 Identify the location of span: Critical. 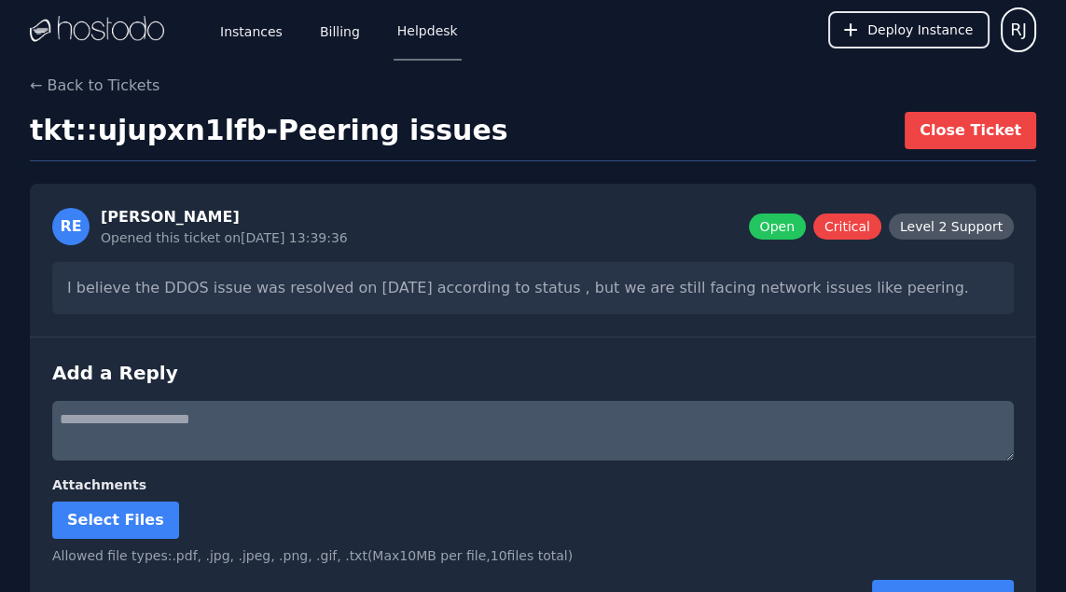
(847, 227).